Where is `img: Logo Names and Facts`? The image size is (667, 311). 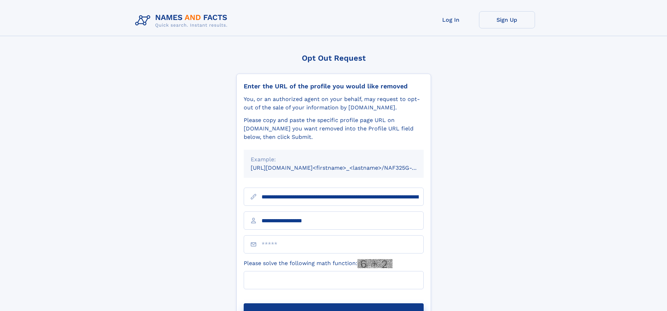 img: Logo Names and Facts is located at coordinates (183, 21).